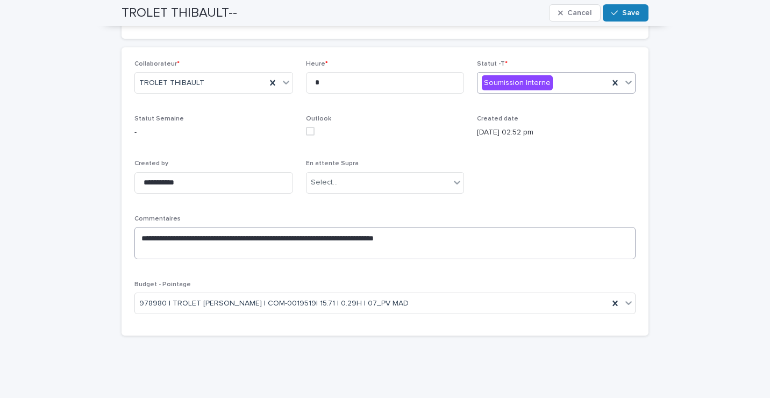 The width and height of the screenshot is (770, 398). I want to click on div: Soumission Interne, so click(517, 83).